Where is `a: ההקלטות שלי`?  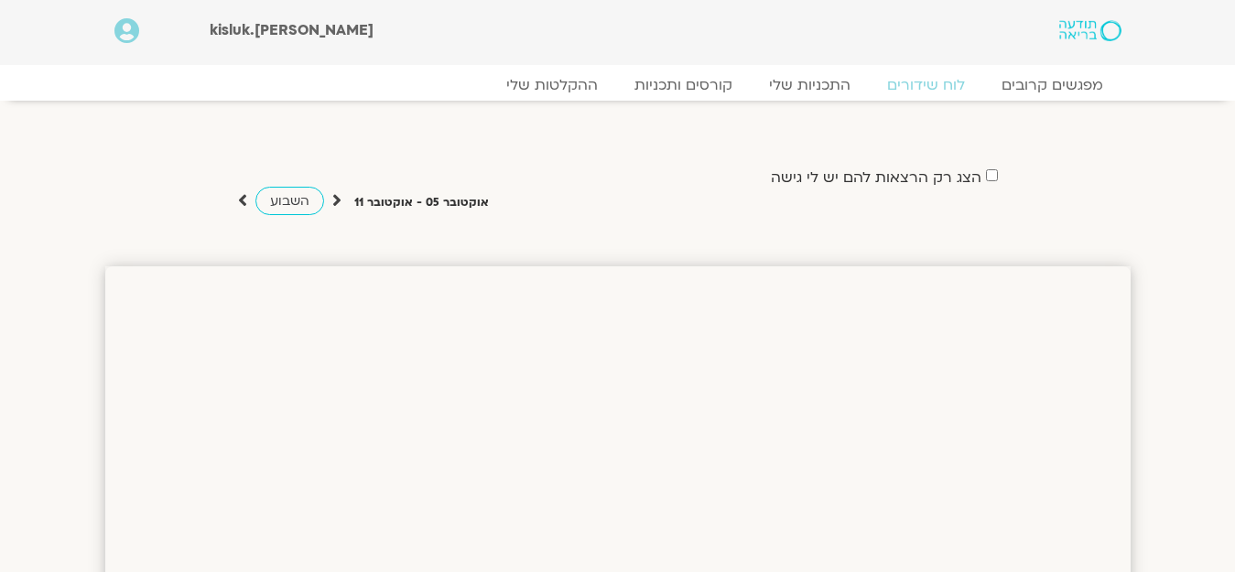 a: ההקלטות שלי is located at coordinates (552, 85).